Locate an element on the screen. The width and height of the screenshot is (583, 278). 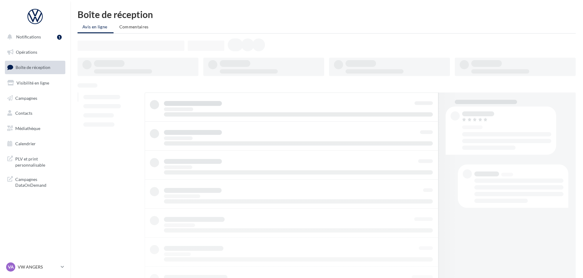
span: Médiathèque is located at coordinates (28, 128).